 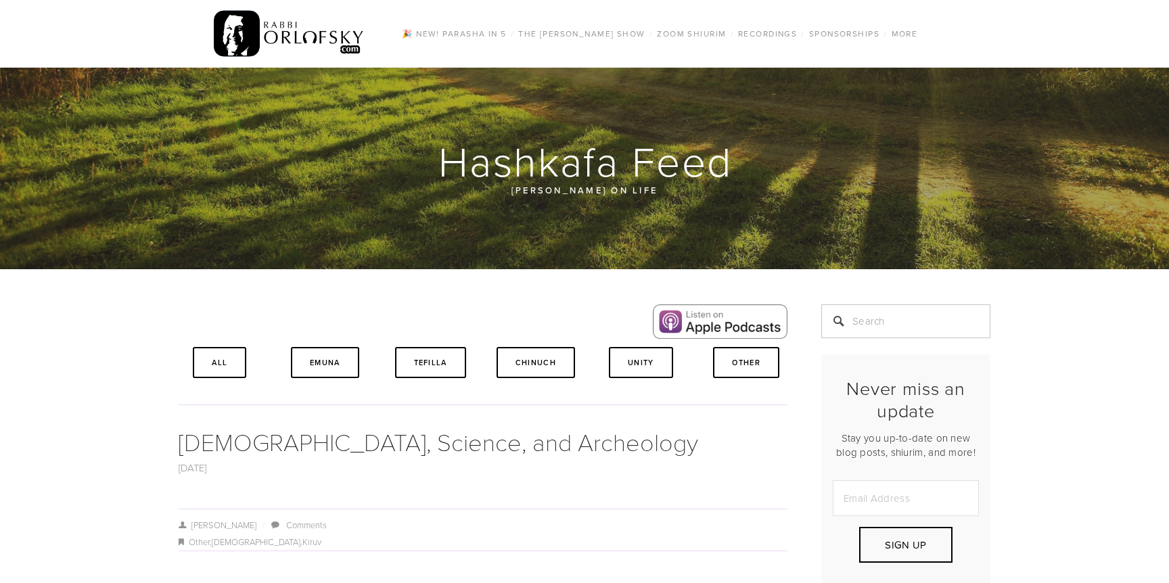 What do you see at coordinates (767, 34) in the screenshot?
I see `a: Recordings` at bounding box center [767, 34].